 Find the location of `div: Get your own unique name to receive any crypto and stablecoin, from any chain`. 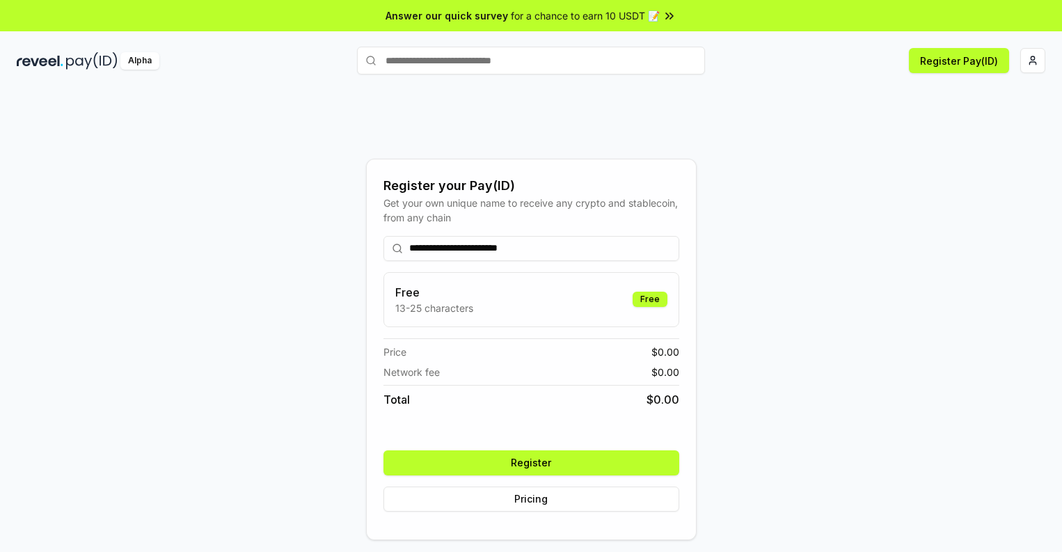

div: Get your own unique name to receive any crypto and stablecoin, from any chain is located at coordinates (531, 210).